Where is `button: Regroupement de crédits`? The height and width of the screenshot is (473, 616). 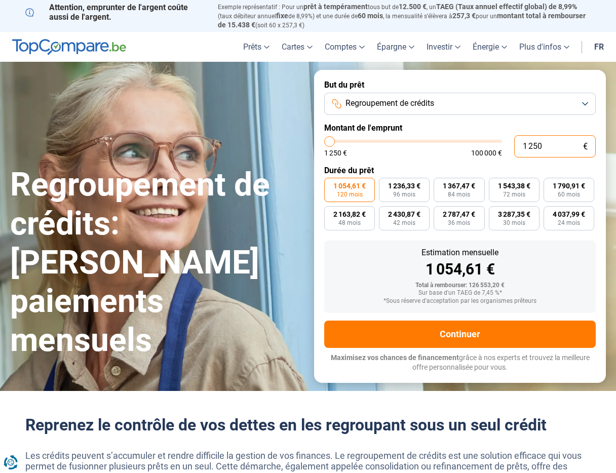 button: Regroupement de crédits is located at coordinates (460, 104).